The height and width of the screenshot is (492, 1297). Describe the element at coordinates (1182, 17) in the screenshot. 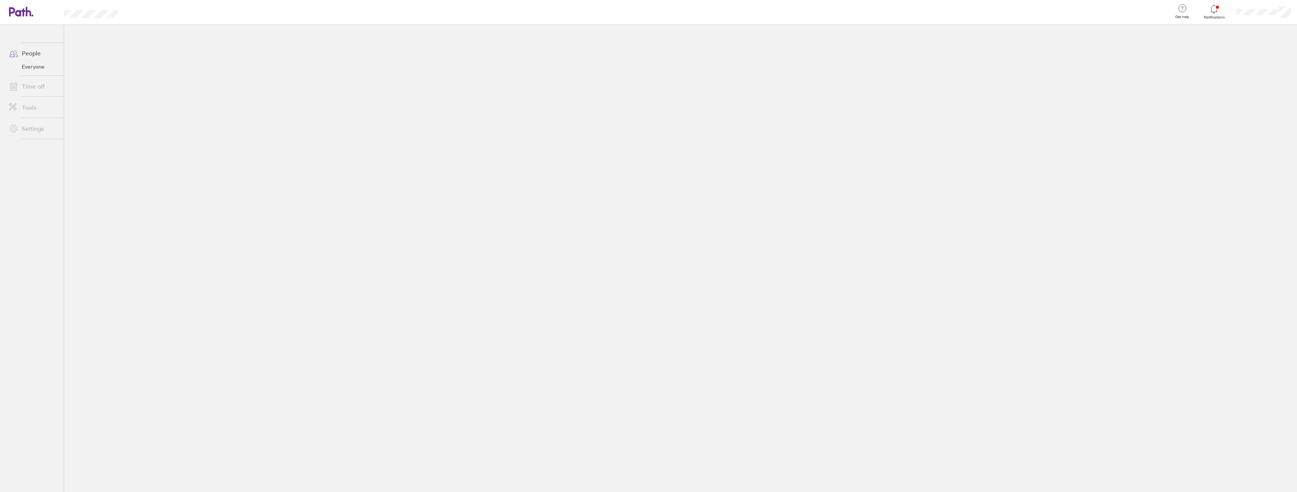

I see `span: Get help` at that location.